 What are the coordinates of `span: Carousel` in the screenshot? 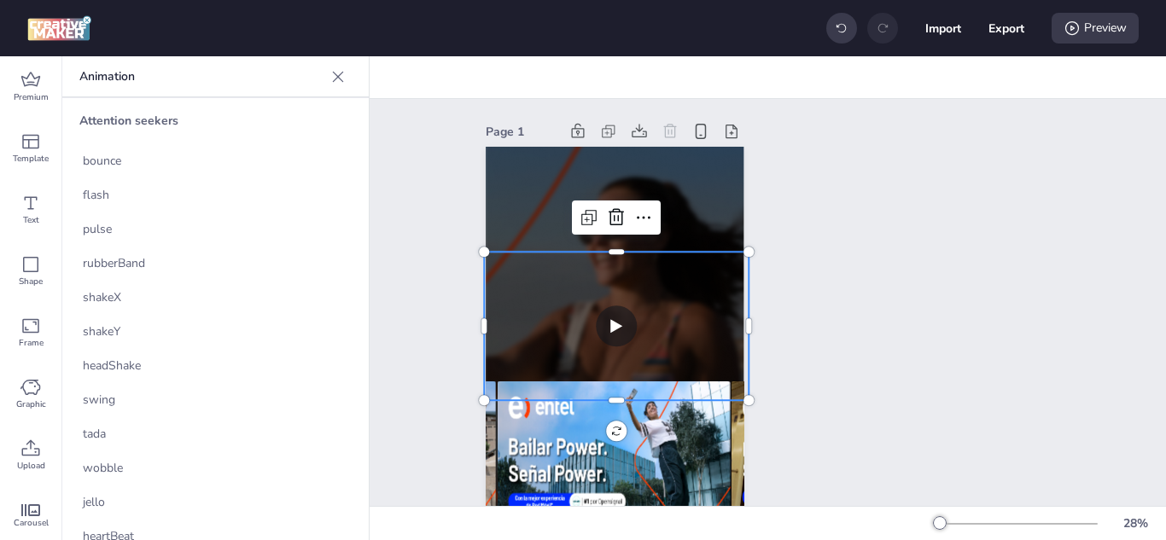 It's located at (31, 523).